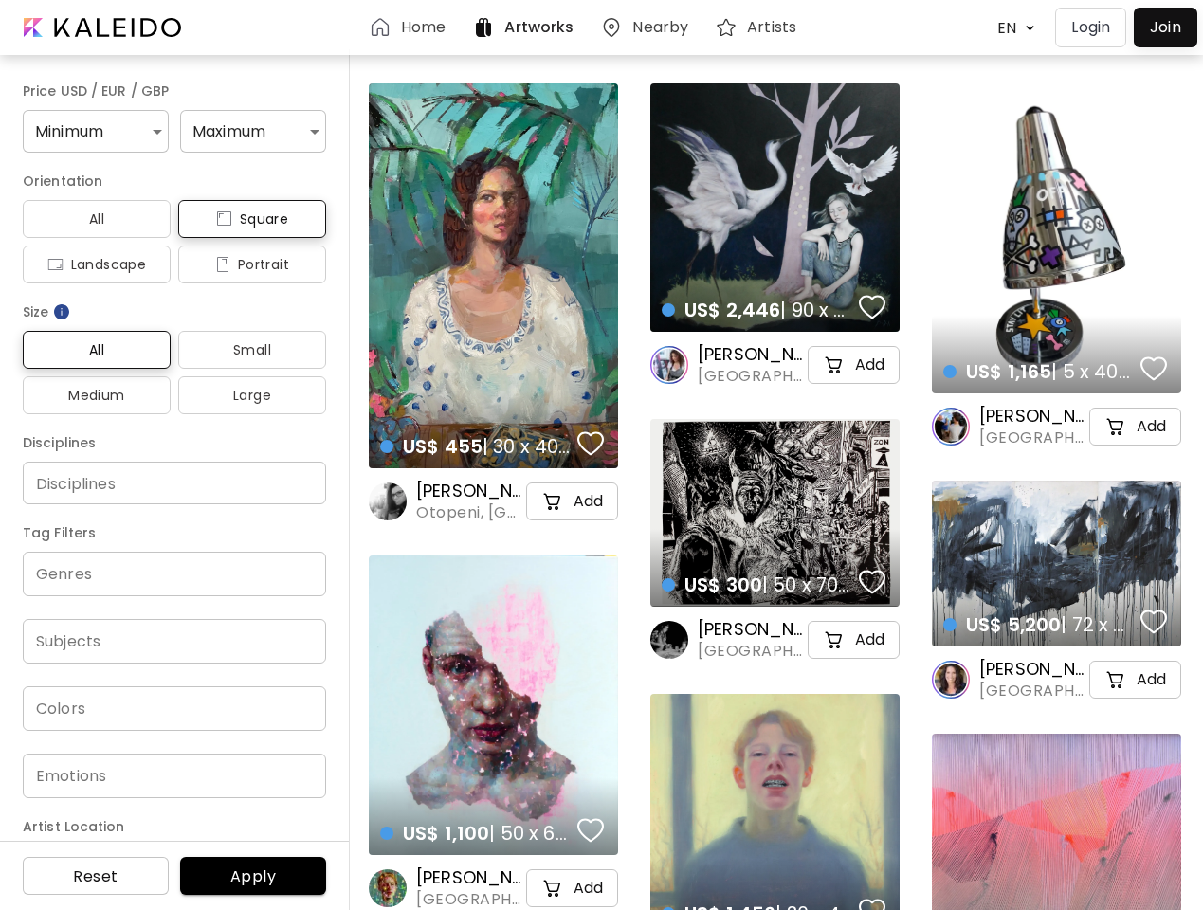  What do you see at coordinates (493, 705) in the screenshot?
I see `a: US$ 1,100| 50 x 61 cmfavoriteshttps://cdn.kaleido.art/CDN/Artwork/169884/Primary/medium.webp?upda...` at bounding box center [493, 705].